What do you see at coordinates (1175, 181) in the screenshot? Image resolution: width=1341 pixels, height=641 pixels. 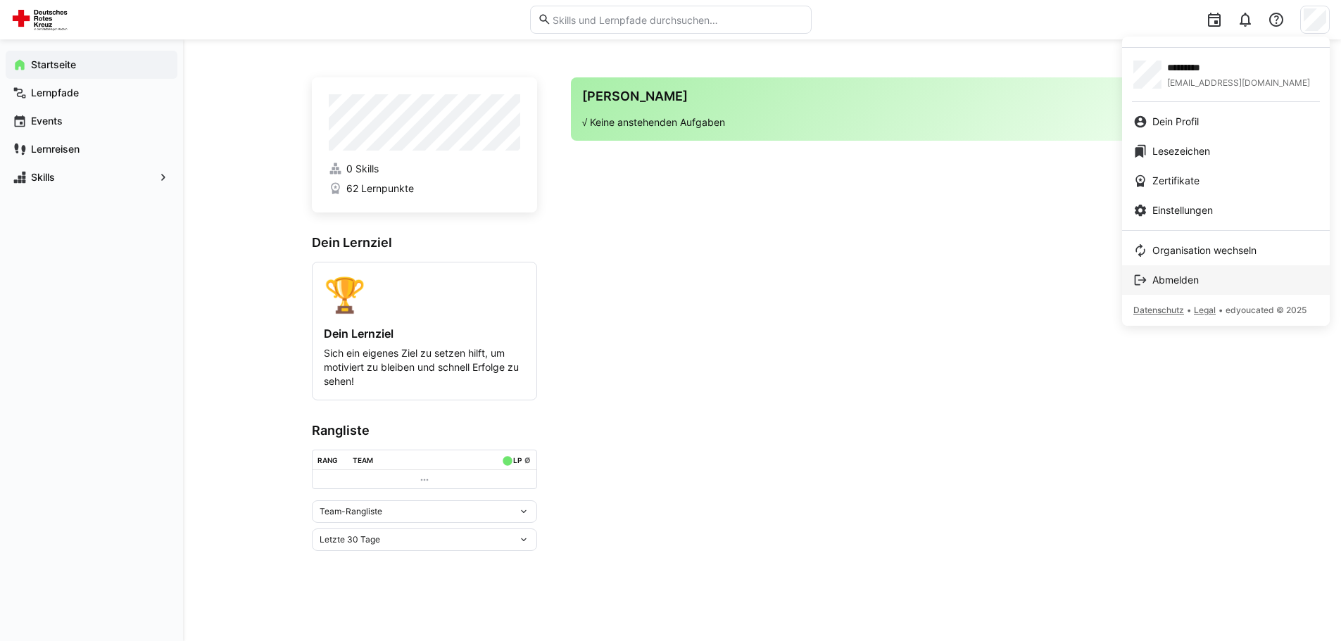 I see `span: Zertifikate` at bounding box center [1175, 181].